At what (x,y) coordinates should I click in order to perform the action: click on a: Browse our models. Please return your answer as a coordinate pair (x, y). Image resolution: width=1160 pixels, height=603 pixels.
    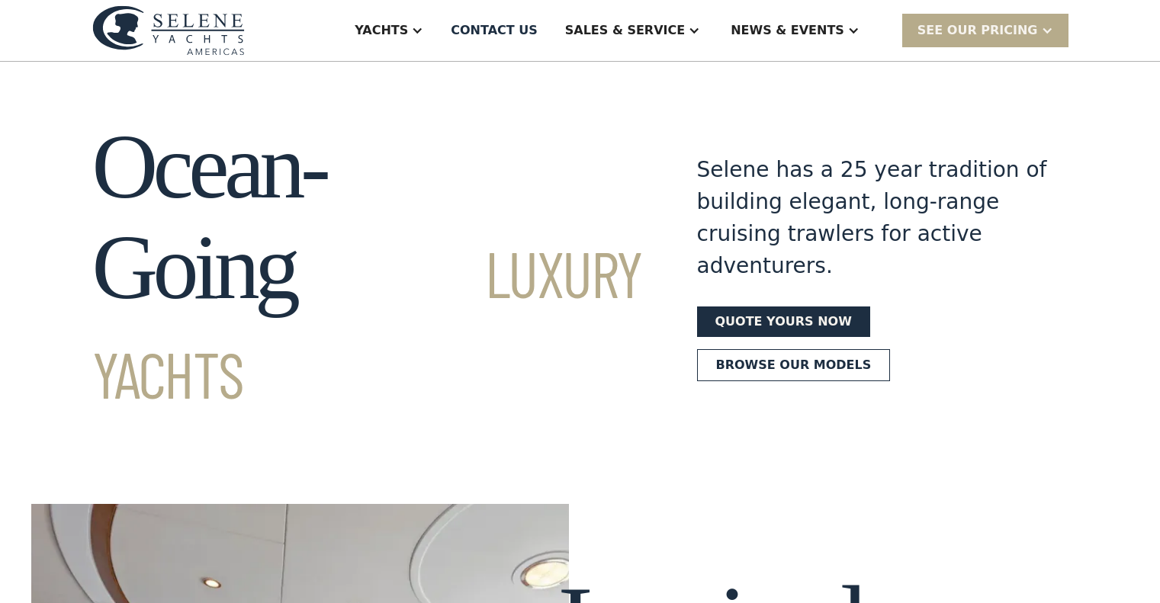
    Looking at the image, I should click on (794, 365).